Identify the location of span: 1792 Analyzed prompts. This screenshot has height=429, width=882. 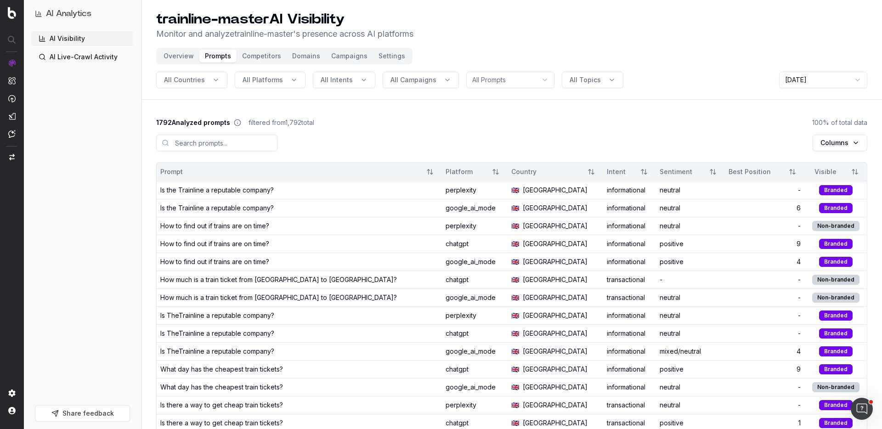
(193, 123).